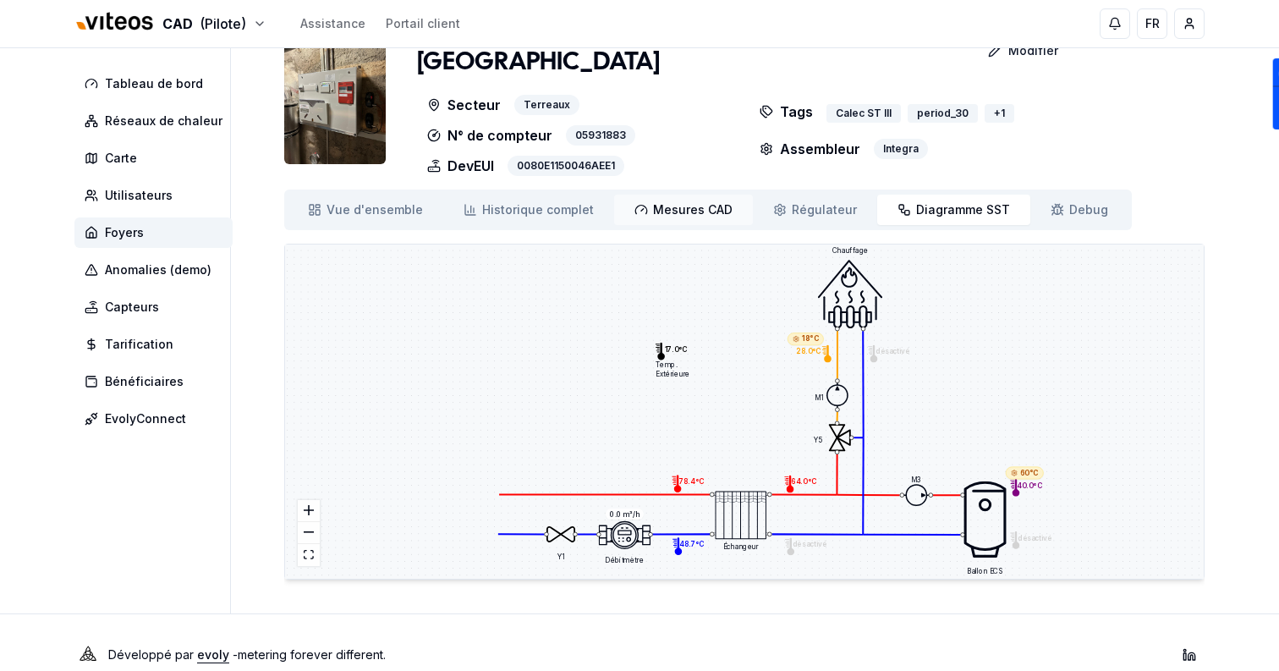 This screenshot has height=671, width=1279. What do you see at coordinates (786, 112) in the screenshot?
I see `p: Tags` at bounding box center [786, 112].